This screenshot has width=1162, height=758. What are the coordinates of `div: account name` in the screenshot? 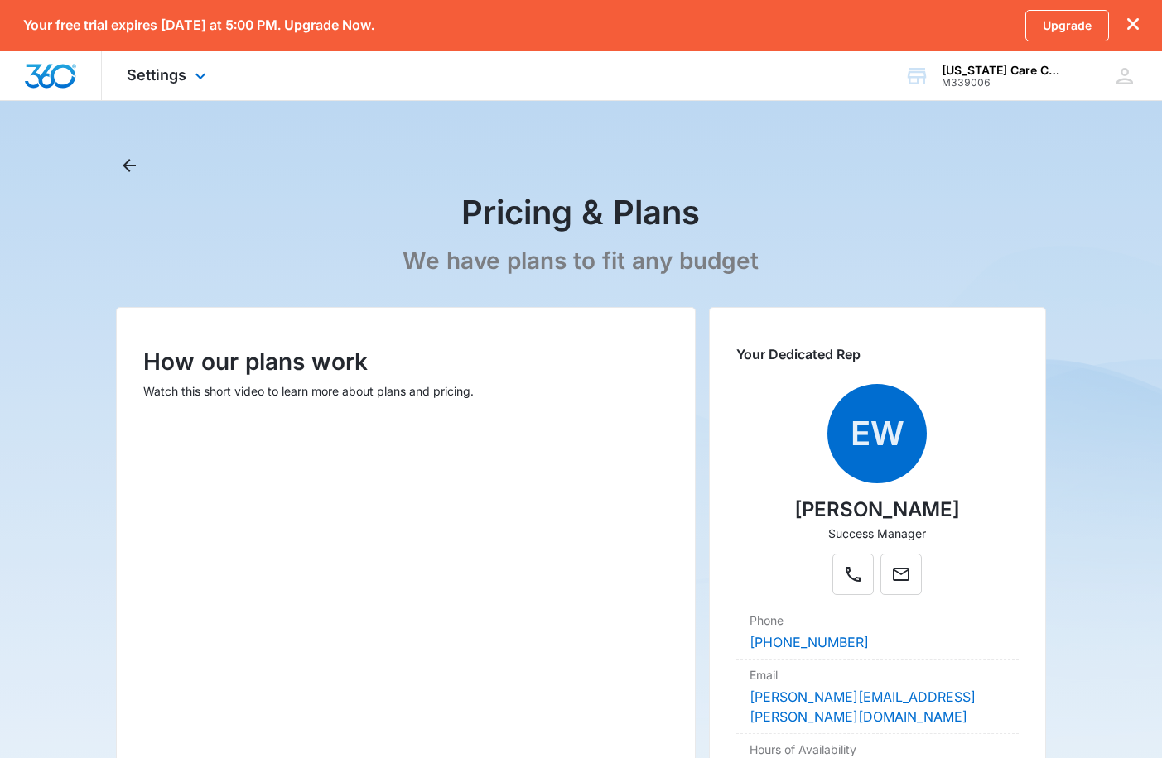 It's located at (1002, 70).